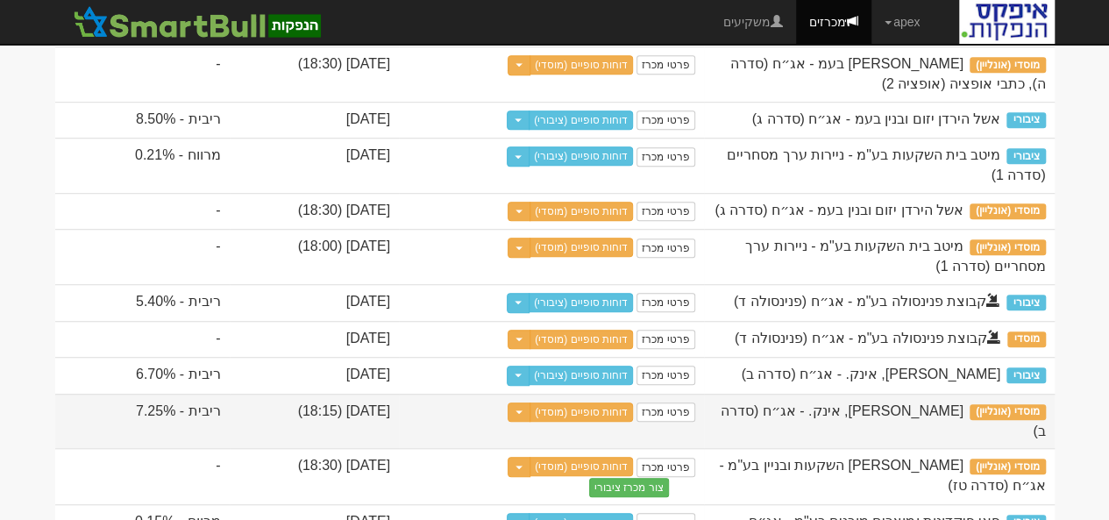  Describe the element at coordinates (1025, 339) in the screenshot. I see `span: מוסדי` at that location.